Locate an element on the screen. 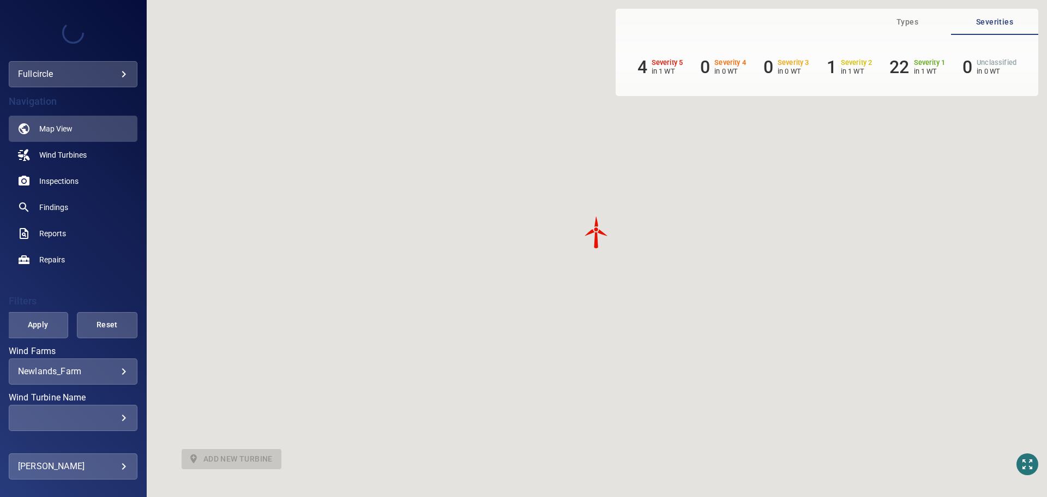  li: Severity Unclassified is located at coordinates (989, 67).